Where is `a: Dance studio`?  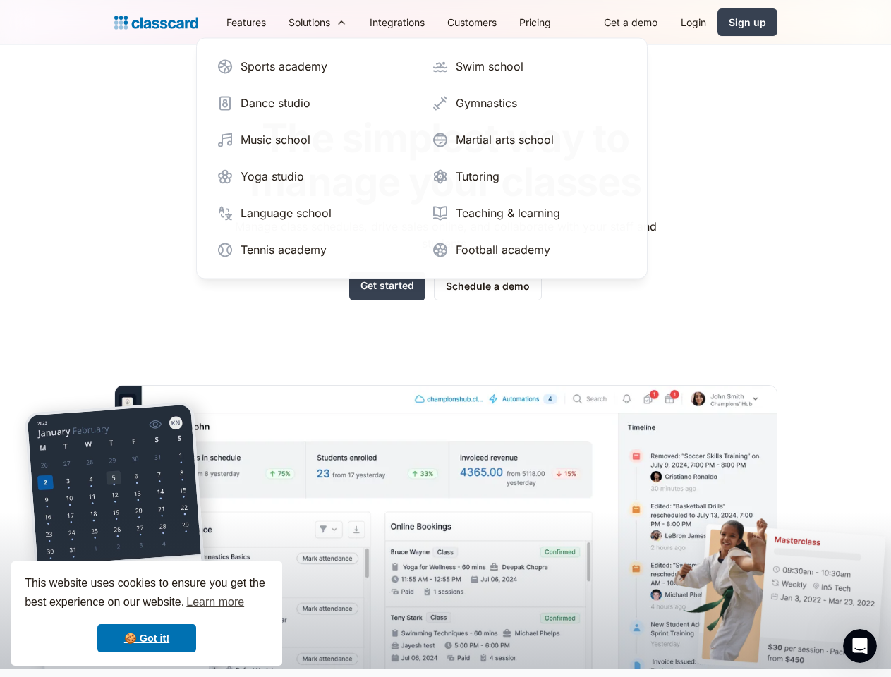
a: Dance studio is located at coordinates (314, 103).